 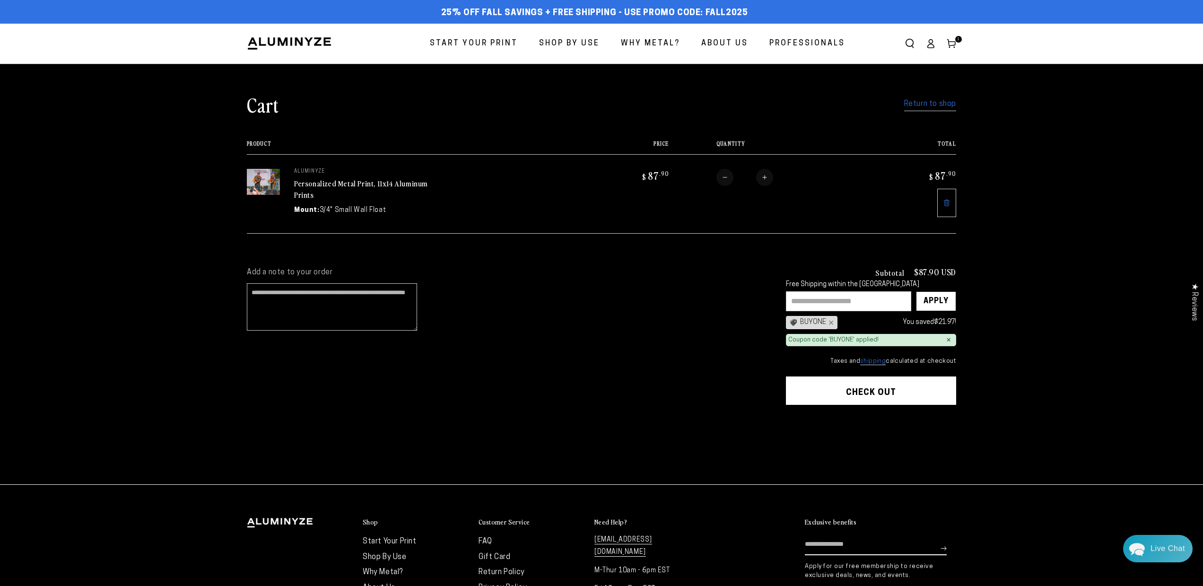 What do you see at coordinates (263, 182) in the screenshot?
I see `img: 11"x14" Rectangle White Glossy Aluminyzed Photo` at bounding box center [263, 182].